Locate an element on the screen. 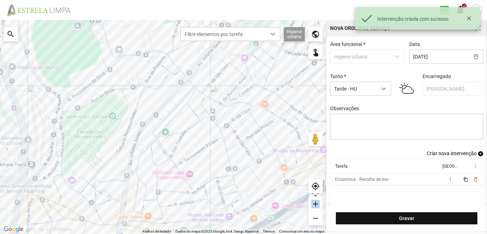 The height and width of the screenshot is (234, 487). span: Criar nova intervenção is located at coordinates (452, 153).